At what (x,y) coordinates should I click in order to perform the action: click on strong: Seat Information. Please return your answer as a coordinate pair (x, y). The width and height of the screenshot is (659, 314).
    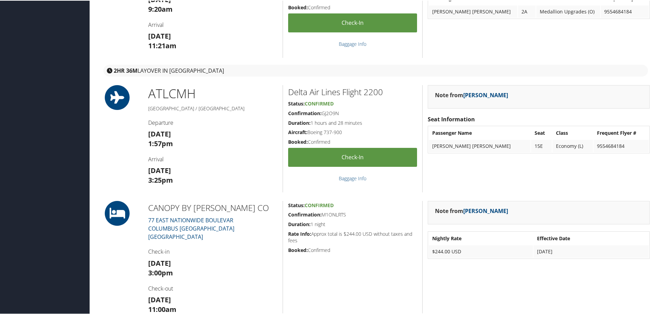
    Looking at the image, I should click on (451, 119).